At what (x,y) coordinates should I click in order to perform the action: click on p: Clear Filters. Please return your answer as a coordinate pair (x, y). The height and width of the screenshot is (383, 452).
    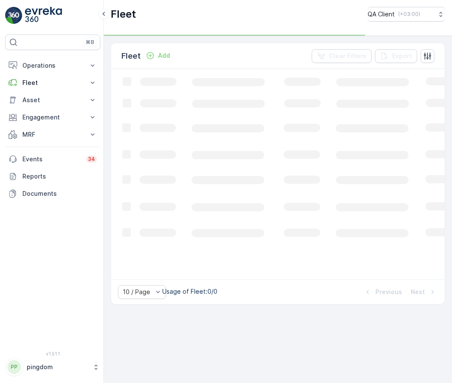
    Looking at the image, I should click on (348, 56).